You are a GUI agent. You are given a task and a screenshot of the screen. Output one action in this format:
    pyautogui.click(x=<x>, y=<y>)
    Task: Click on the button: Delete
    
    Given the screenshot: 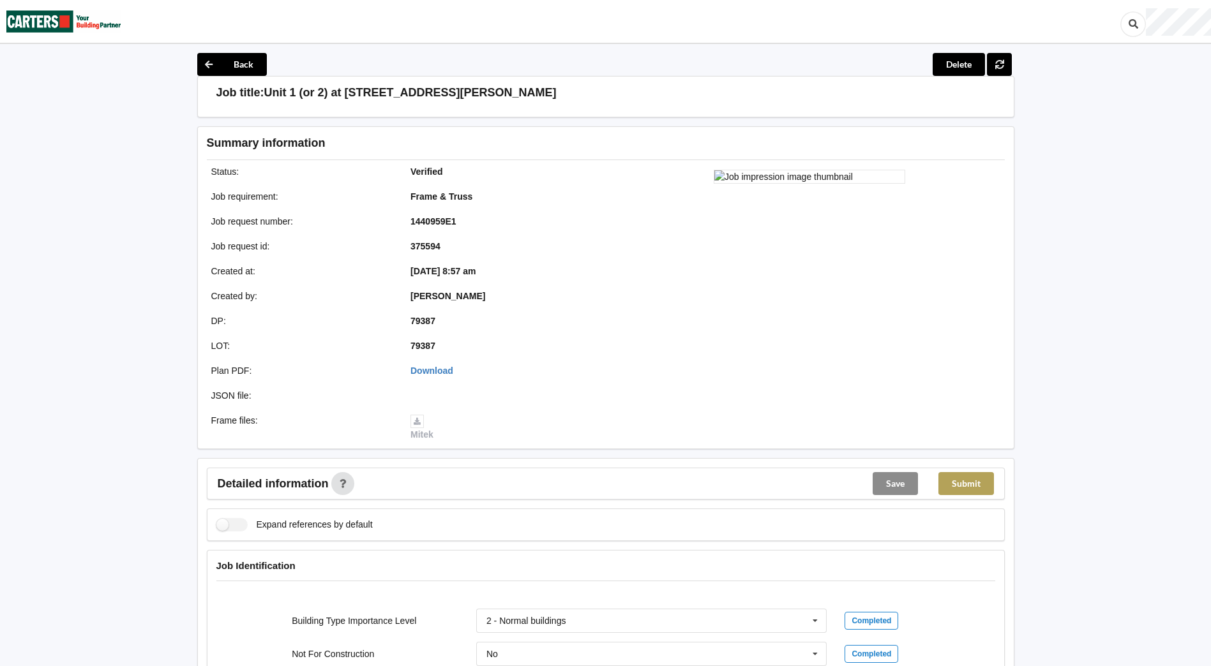 What is the action you would take?
    pyautogui.click(x=959, y=64)
    